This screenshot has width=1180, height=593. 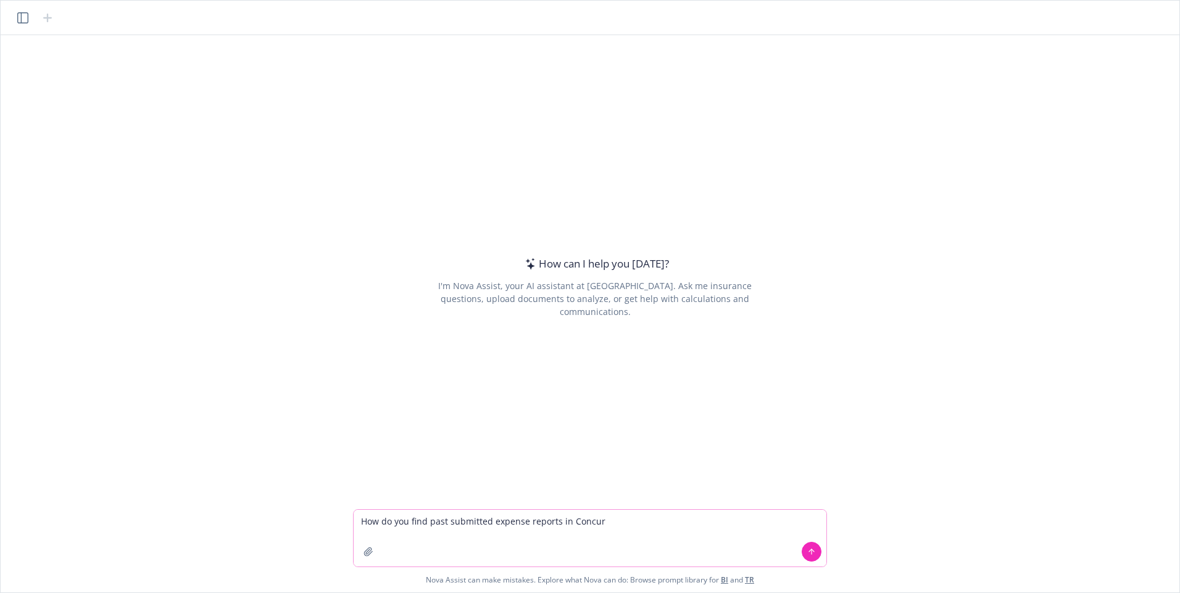 What do you see at coordinates (590, 539) in the screenshot?
I see `textarea: How do you find past submitted expense reports in Concur` at bounding box center [590, 539].